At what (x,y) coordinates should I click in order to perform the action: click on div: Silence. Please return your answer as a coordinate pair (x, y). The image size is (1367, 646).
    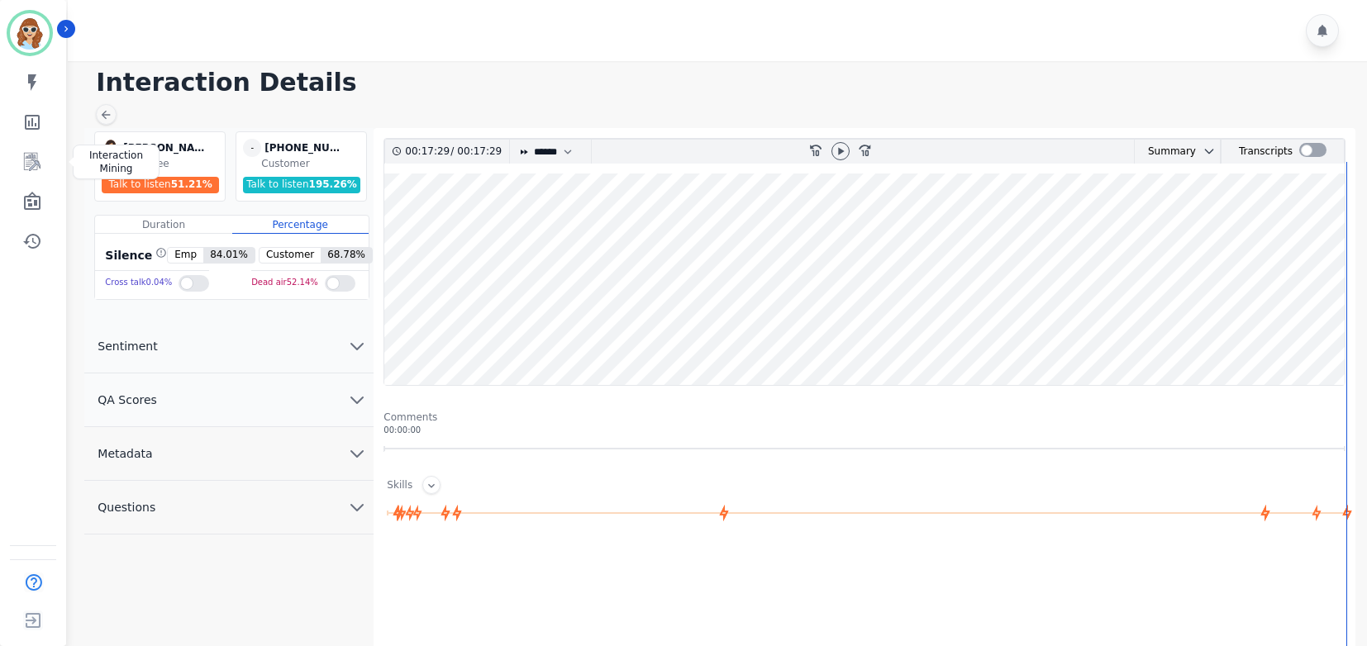
    Looking at the image, I should click on (134, 255).